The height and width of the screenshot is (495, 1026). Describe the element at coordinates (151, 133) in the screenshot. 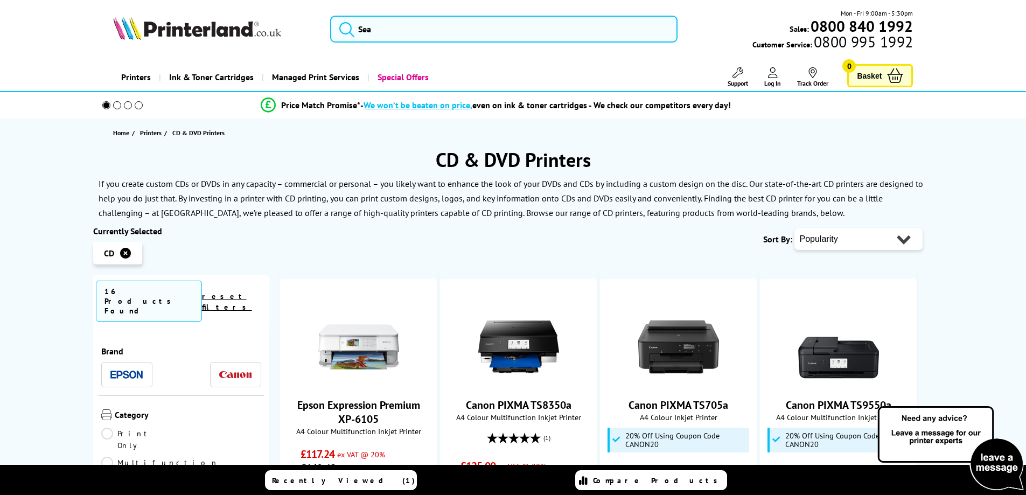

I see `span: Printers` at that location.